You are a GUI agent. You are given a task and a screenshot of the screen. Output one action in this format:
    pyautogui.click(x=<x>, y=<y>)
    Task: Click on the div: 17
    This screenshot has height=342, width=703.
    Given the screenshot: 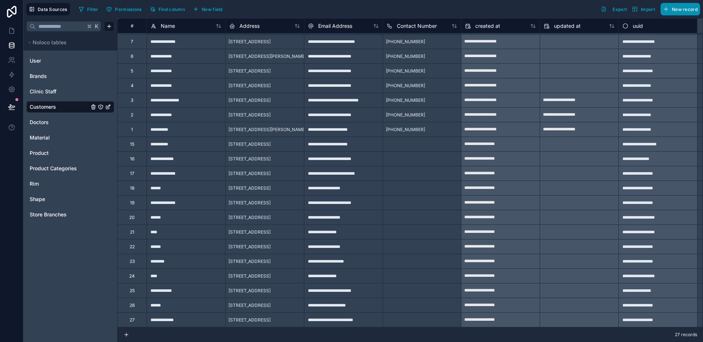 What is the action you would take?
    pyautogui.click(x=132, y=174)
    